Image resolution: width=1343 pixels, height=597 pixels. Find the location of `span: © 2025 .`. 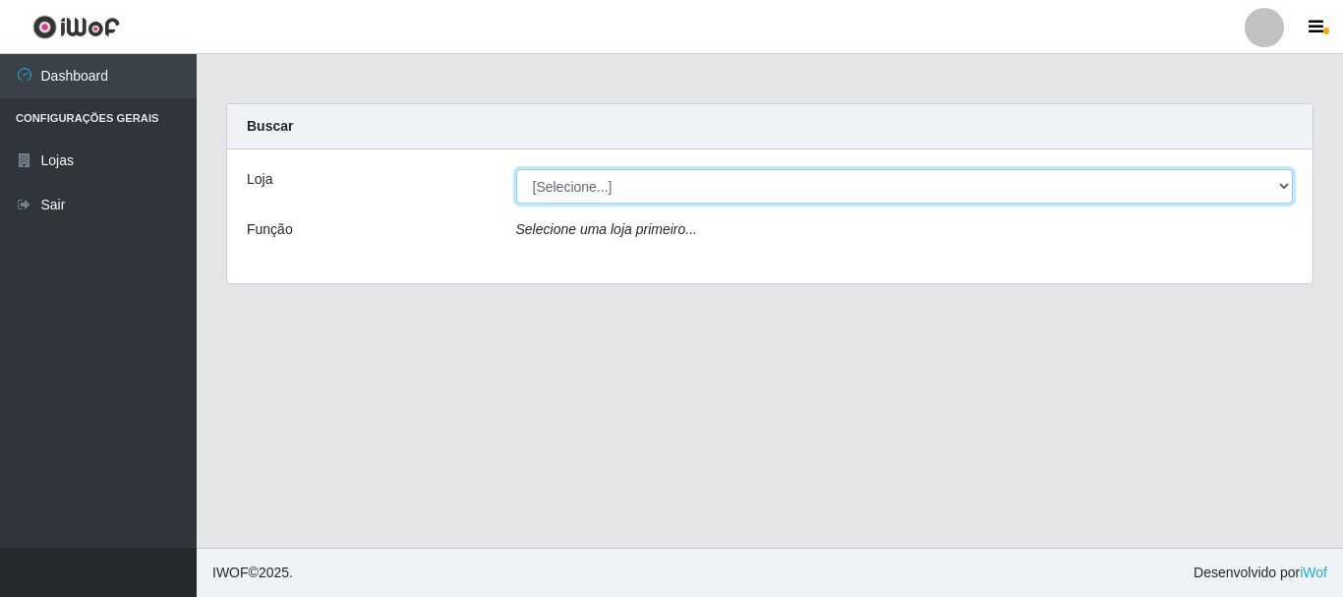

span: © 2025 . is located at coordinates (253, 572).